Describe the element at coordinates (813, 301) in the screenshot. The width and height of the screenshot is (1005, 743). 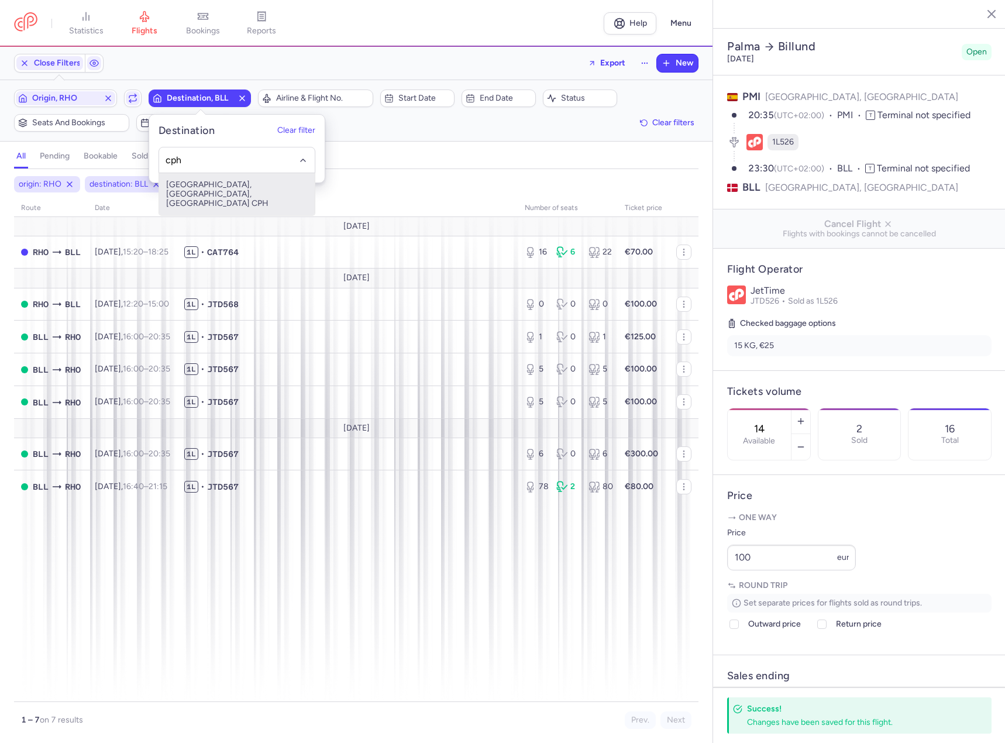
I see `span: Sold as 1L526` at that location.